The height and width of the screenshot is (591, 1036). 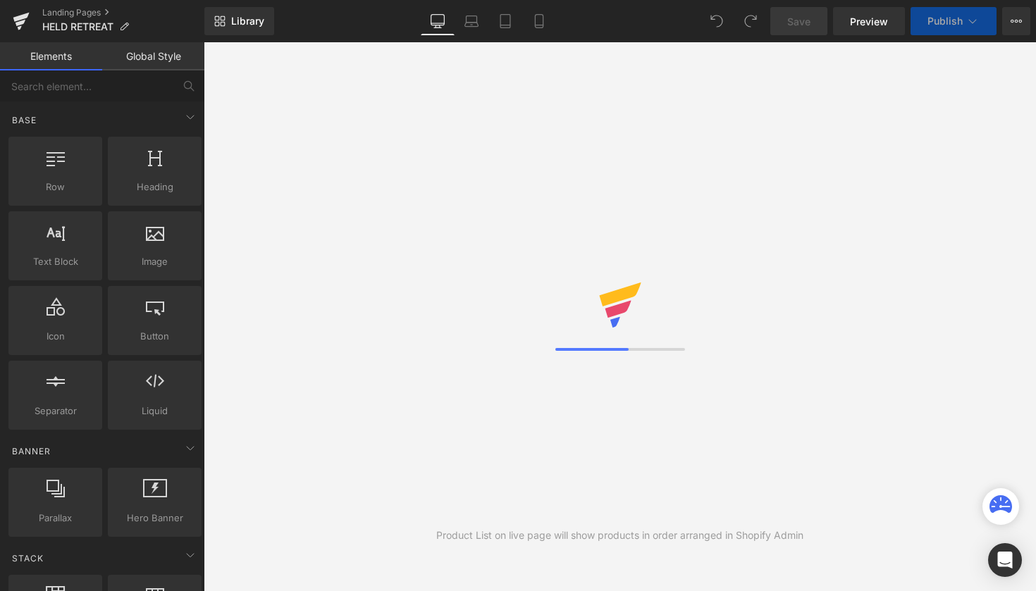 What do you see at coordinates (954, 21) in the screenshot?
I see `button: Publish` at bounding box center [954, 21].